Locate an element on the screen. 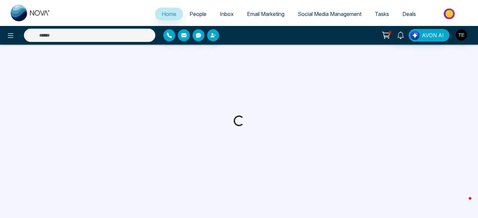 The width and height of the screenshot is (478, 218). span: Inbox is located at coordinates (227, 14).